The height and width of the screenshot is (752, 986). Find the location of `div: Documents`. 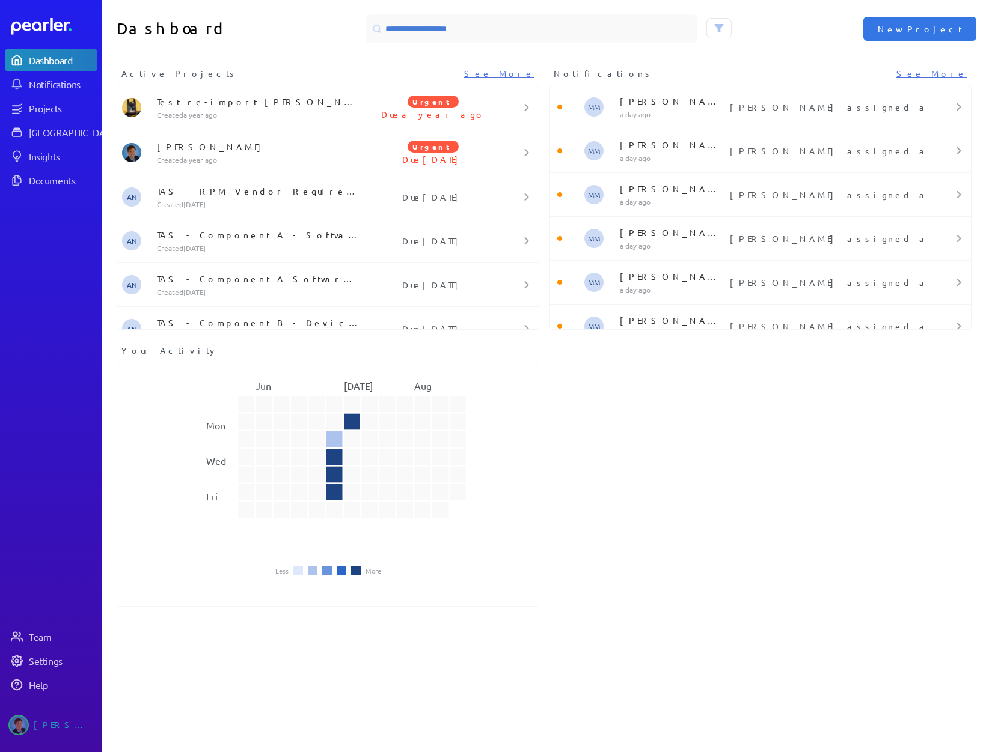

div: Documents is located at coordinates (63, 180).